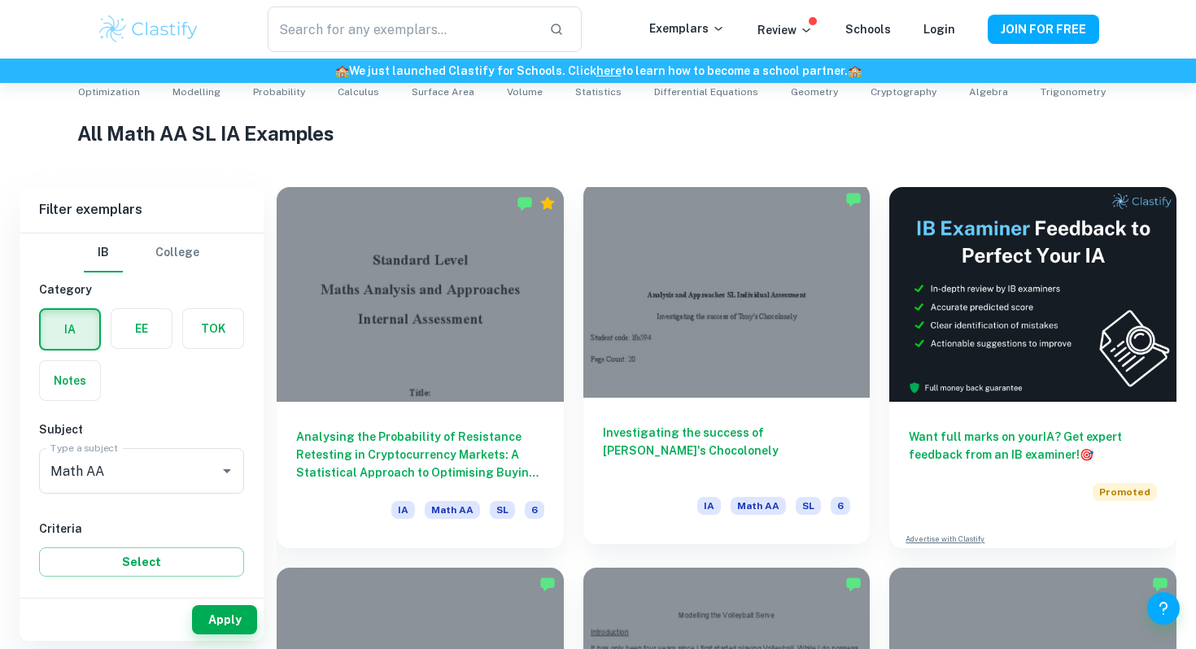 This screenshot has height=649, width=1196. I want to click on span: Modelling, so click(196, 92).